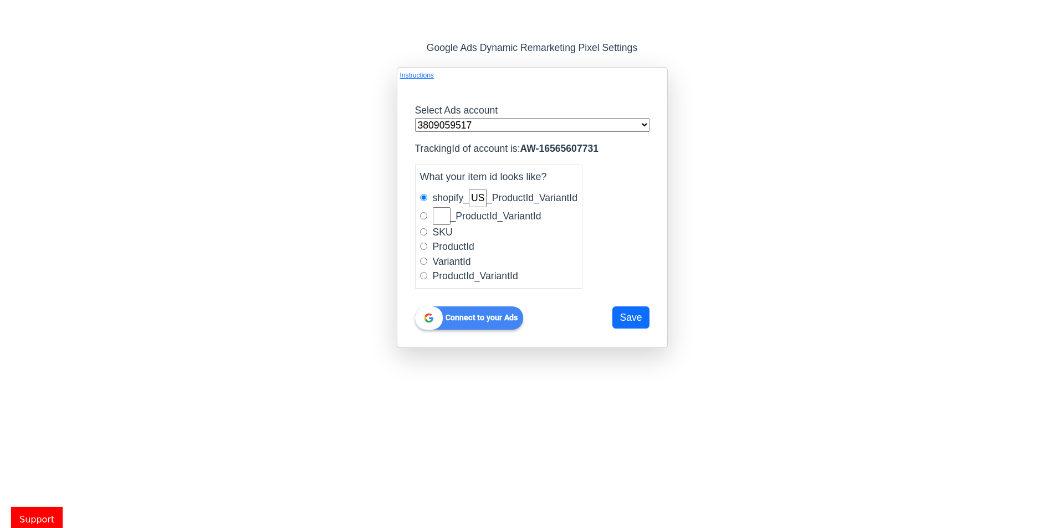 Image resolution: width=1064 pixels, height=528 pixels. Describe the element at coordinates (487, 216) in the screenshot. I see `span: _ProductId_VariantId` at that location.